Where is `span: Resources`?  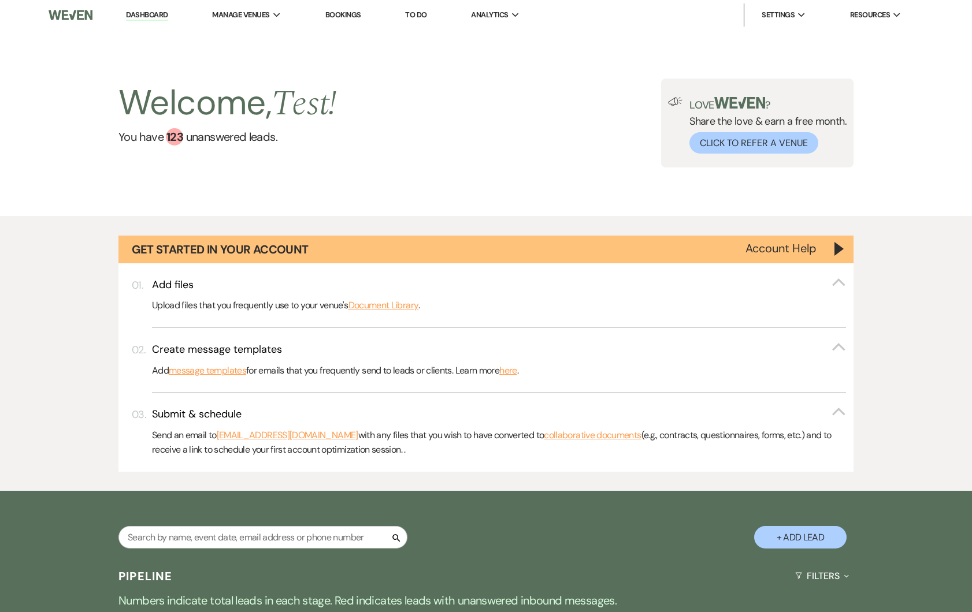 span: Resources is located at coordinates (870, 15).